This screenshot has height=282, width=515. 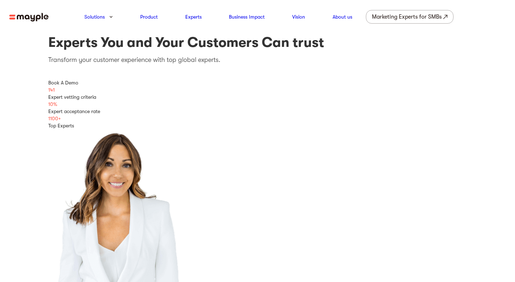 What do you see at coordinates (258, 60) in the screenshot?
I see `p: Transform your customer experience with top global experts.` at bounding box center [258, 60].